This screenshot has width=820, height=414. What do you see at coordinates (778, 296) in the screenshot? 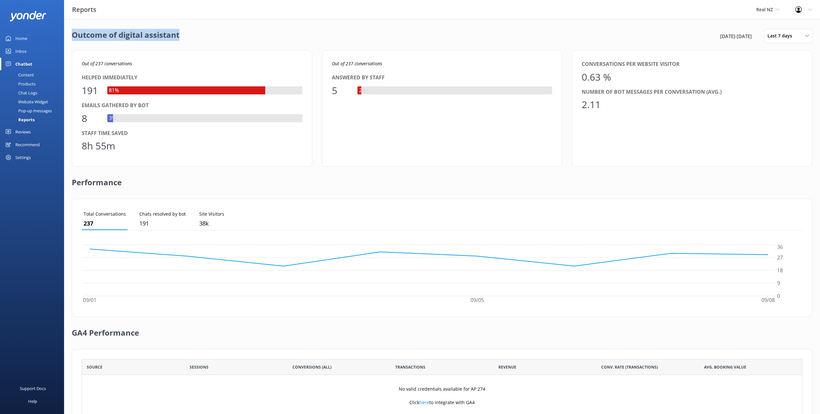
I see `tspan: 0` at bounding box center [778, 296].